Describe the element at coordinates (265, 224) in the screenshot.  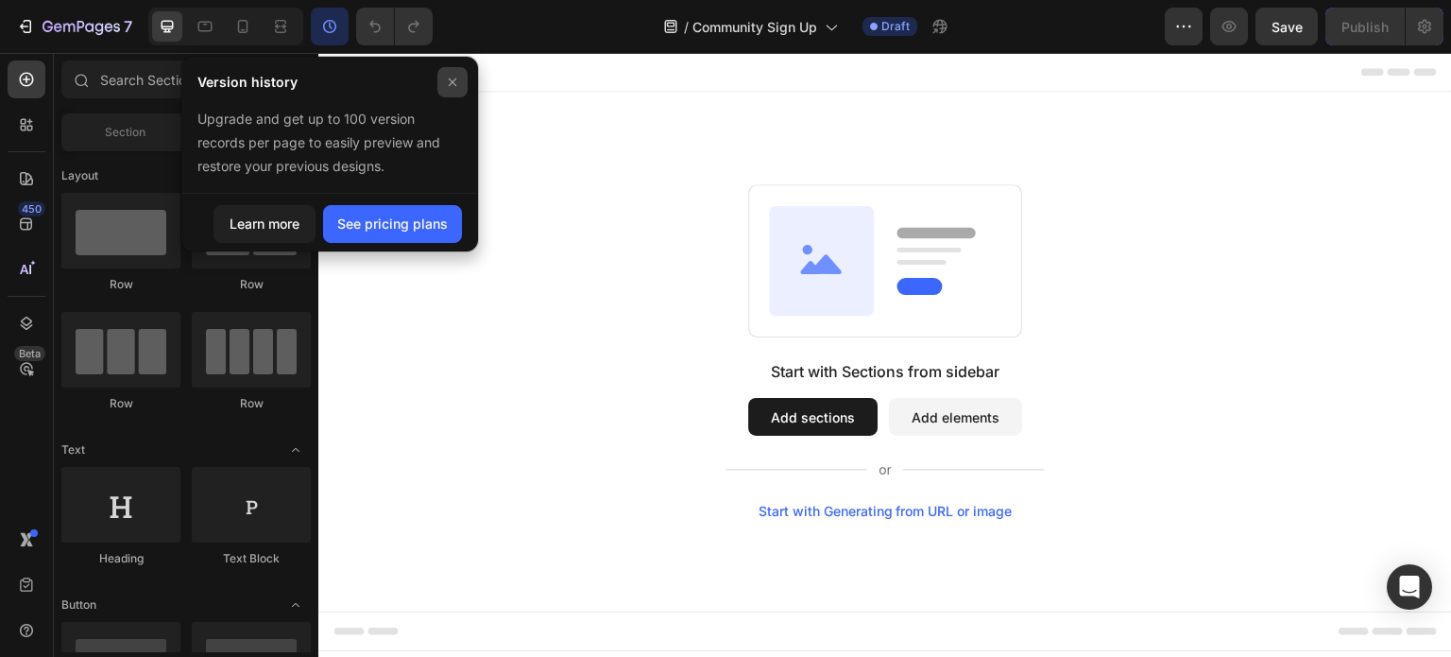
I see `button: Learn more` at that location.